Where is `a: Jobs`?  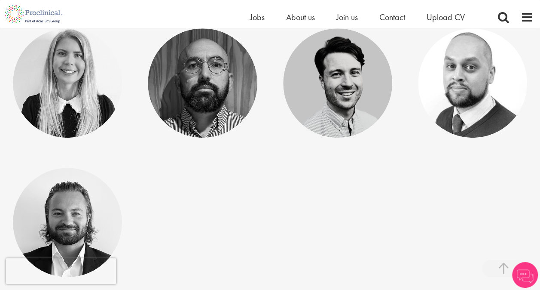 a: Jobs is located at coordinates (257, 17).